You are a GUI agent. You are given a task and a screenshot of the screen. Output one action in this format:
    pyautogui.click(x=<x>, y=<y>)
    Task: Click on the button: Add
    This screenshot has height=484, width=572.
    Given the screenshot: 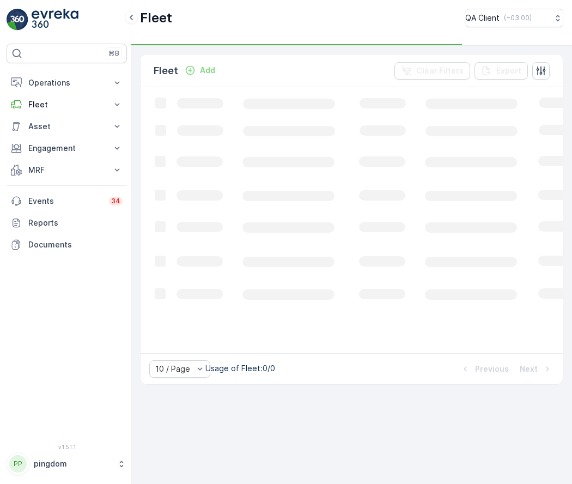 What is the action you would take?
    pyautogui.click(x=200, y=70)
    